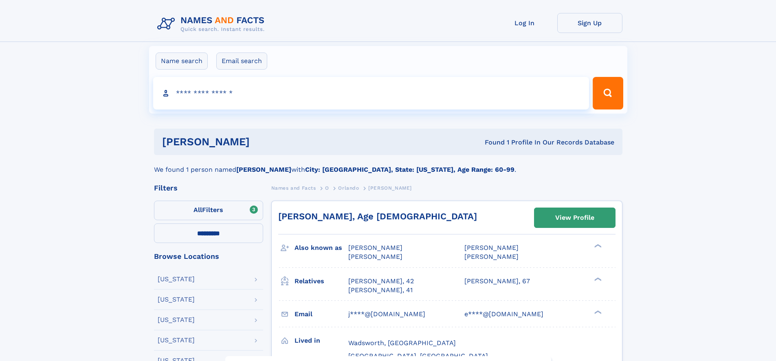  I want to click on a: Names and Facts, so click(294, 188).